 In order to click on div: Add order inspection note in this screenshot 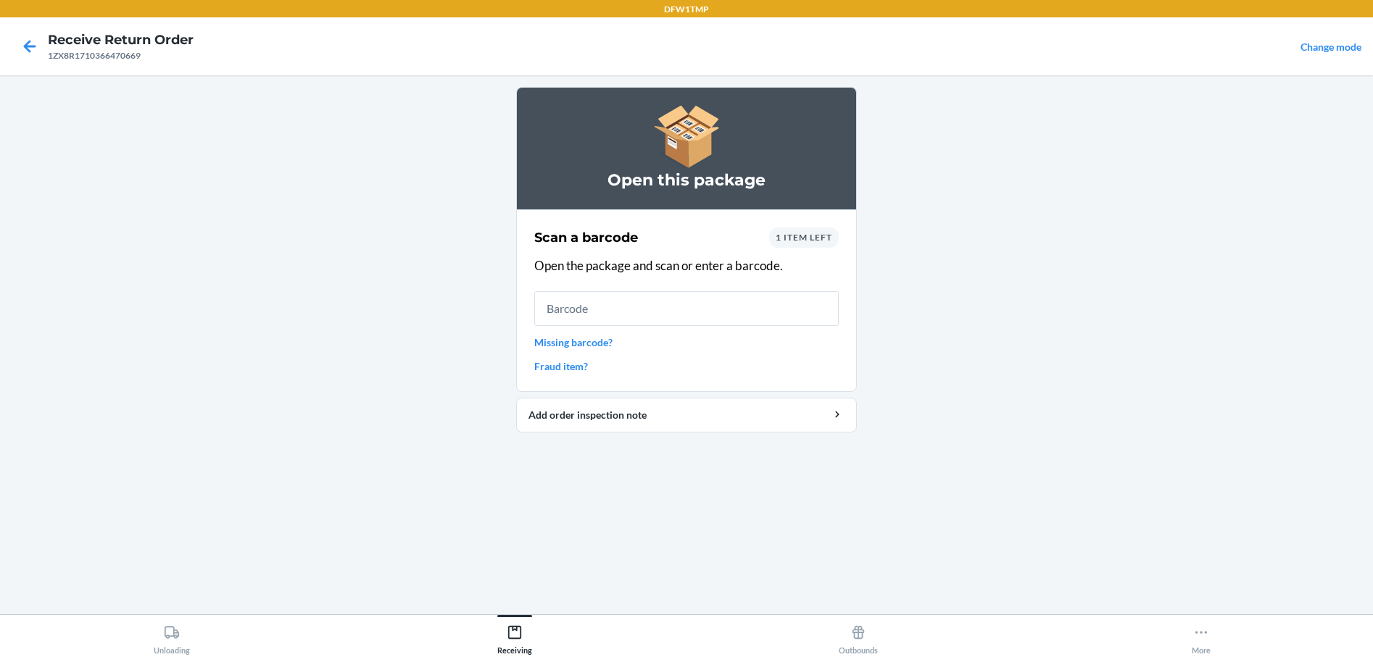, I will do `click(686, 415)`.